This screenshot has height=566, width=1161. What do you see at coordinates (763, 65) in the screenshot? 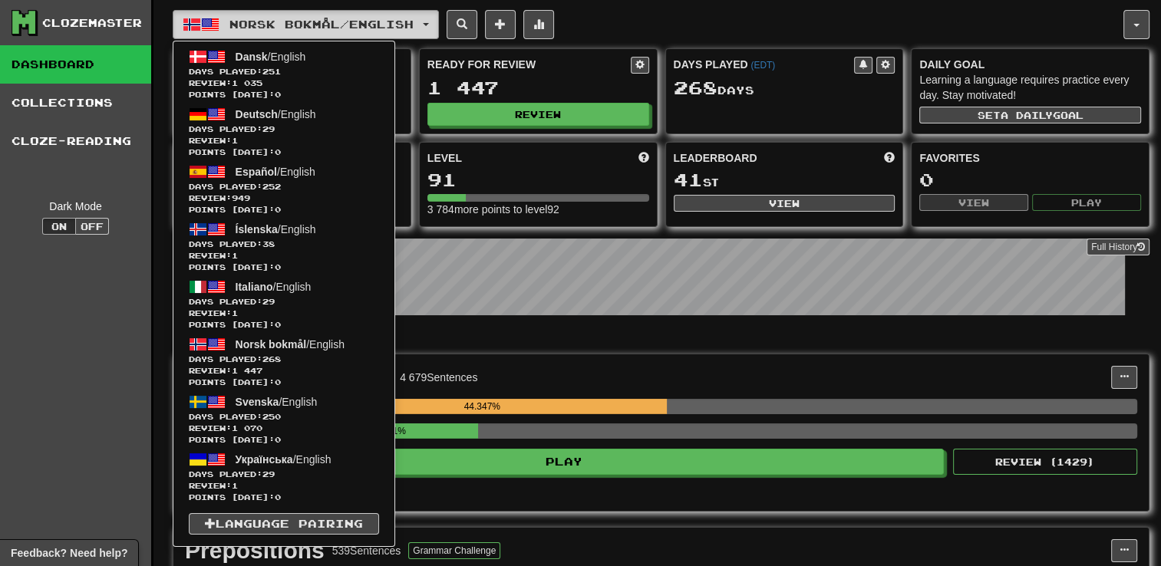
I see `a: (EDT)` at bounding box center [763, 65].